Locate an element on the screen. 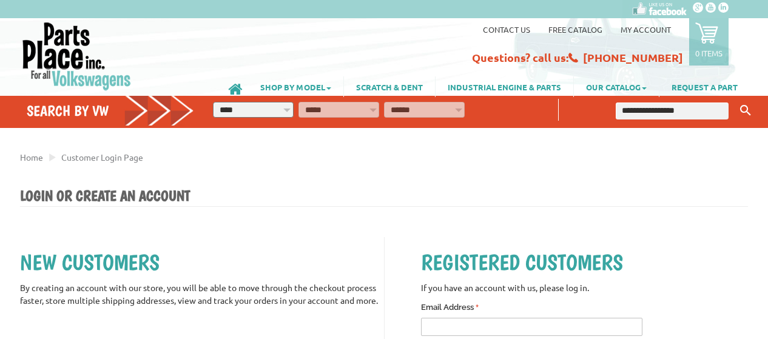  span: Home is located at coordinates (32, 157).